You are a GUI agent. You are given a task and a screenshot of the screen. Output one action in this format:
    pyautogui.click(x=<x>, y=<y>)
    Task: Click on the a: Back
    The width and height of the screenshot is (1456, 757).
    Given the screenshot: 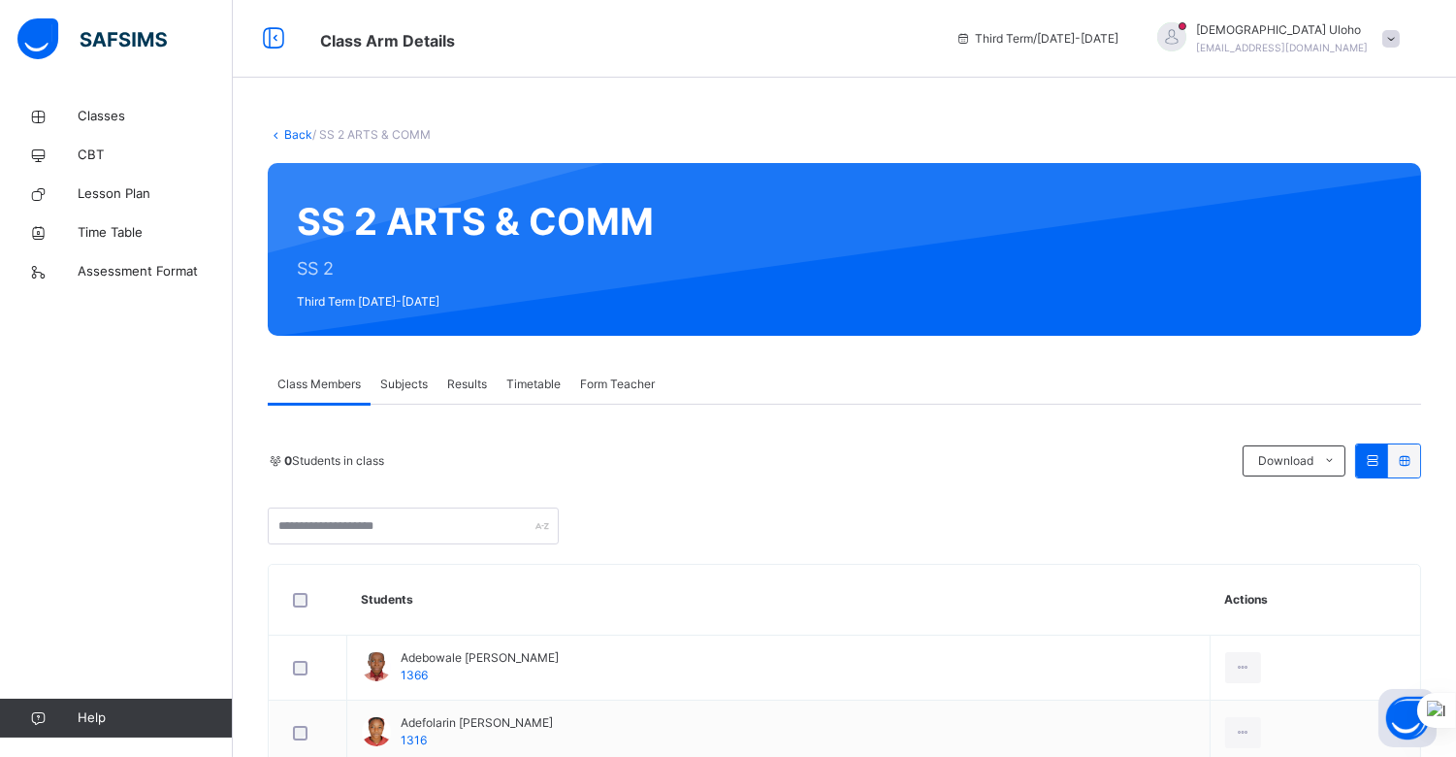 What is the action you would take?
    pyautogui.click(x=298, y=134)
    